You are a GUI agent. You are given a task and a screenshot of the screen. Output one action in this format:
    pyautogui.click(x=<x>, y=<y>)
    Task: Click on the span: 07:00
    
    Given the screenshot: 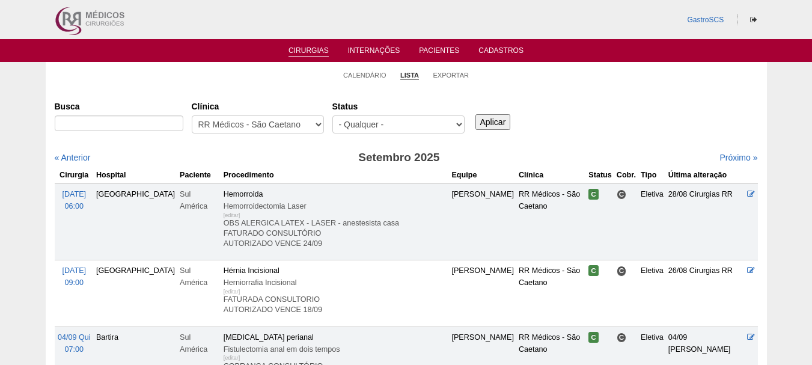 What is the action you would take?
    pyautogui.click(x=74, y=349)
    